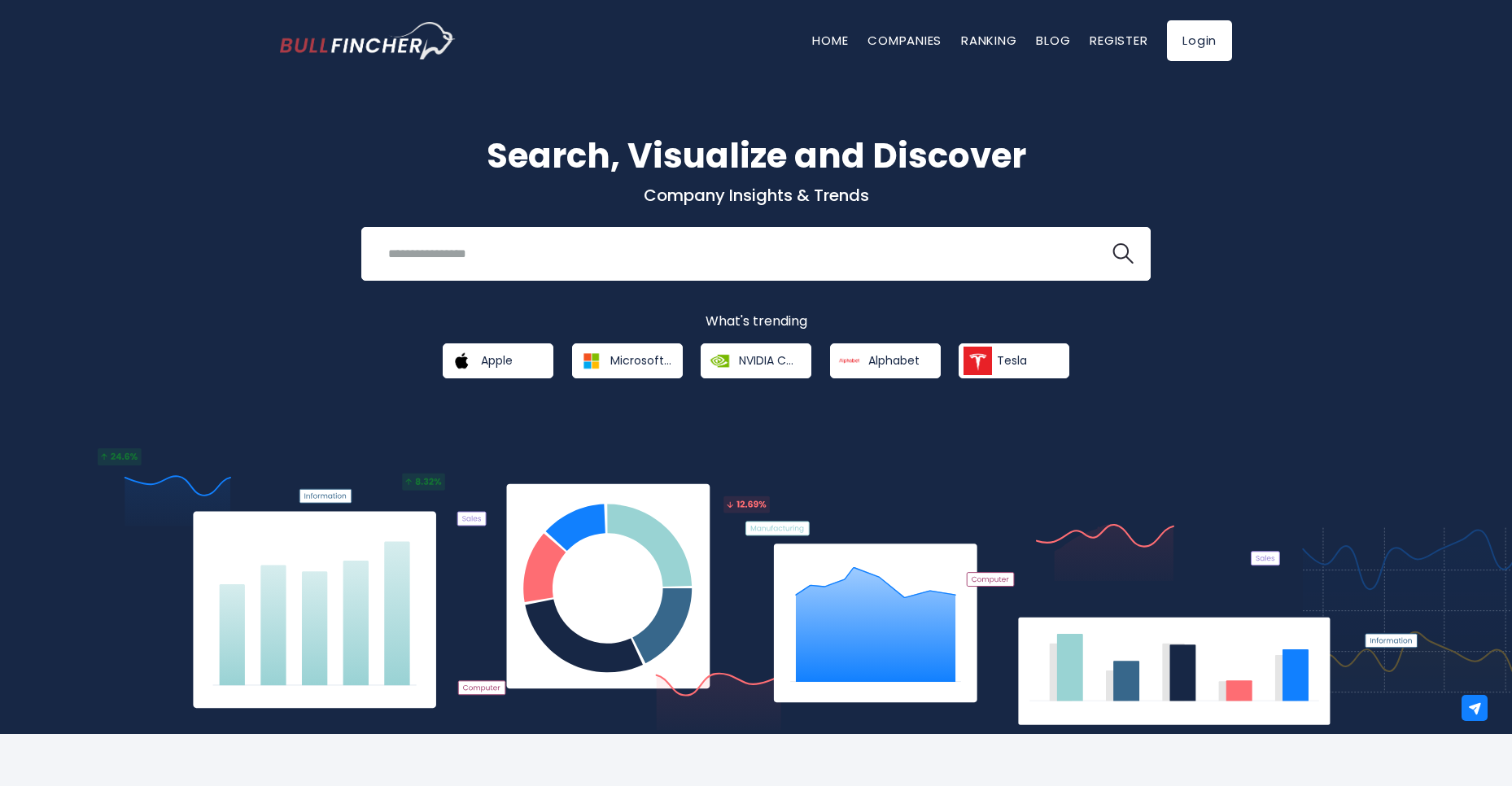  I want to click on a: Companies, so click(904, 40).